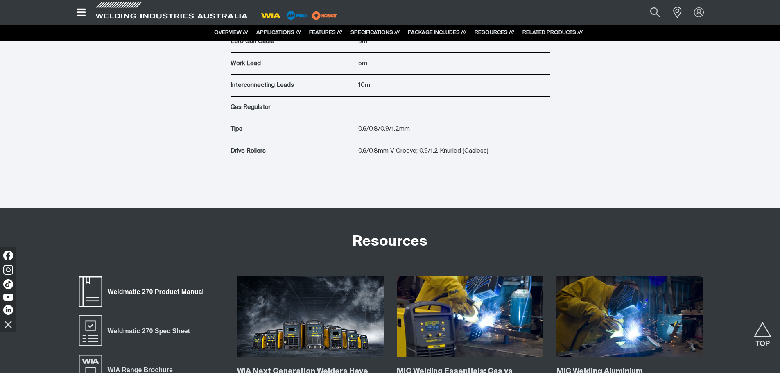 The width and height of the screenshot is (780, 373). What do you see at coordinates (136, 331) in the screenshot?
I see `a: Weldmatic 270 Spec Sheet` at bounding box center [136, 331].